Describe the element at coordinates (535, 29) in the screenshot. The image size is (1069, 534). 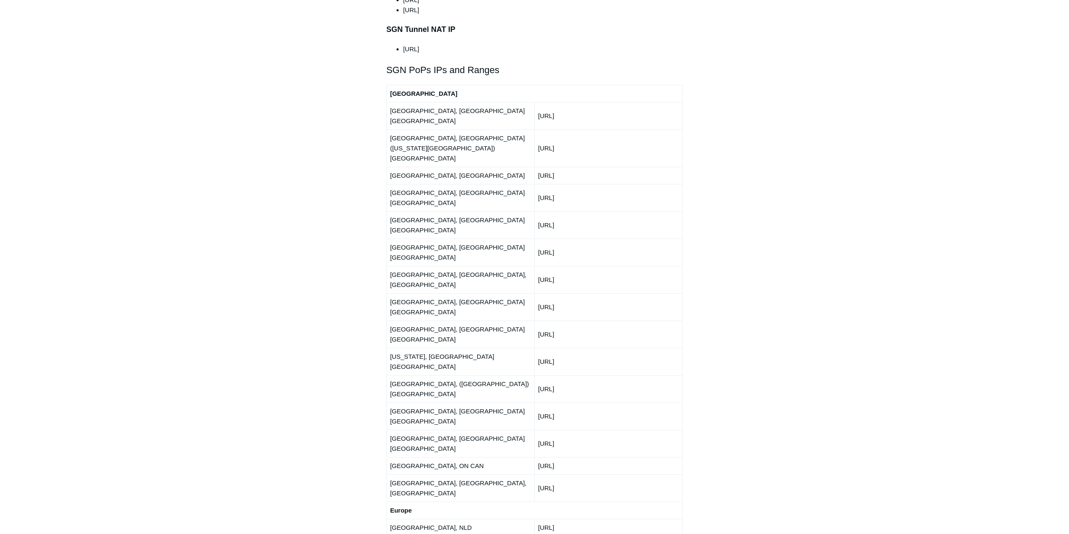
I see `h3: SGN Tunnel NAT IP` at that location.